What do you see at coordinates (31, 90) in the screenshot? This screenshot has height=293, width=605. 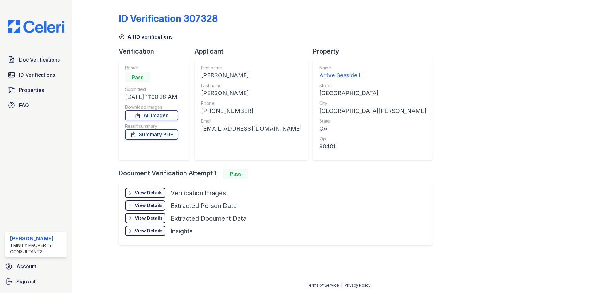 I see `span: Properties` at bounding box center [31, 90].